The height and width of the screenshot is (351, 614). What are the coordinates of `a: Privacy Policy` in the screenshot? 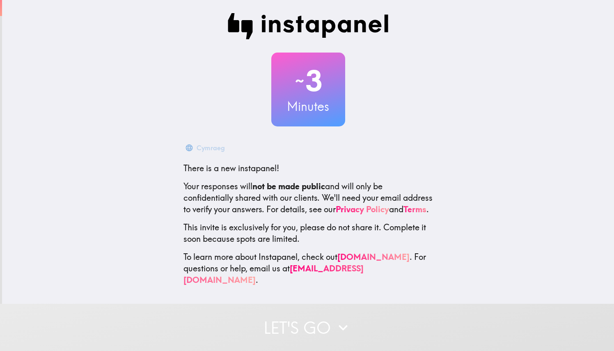 It's located at (362, 209).